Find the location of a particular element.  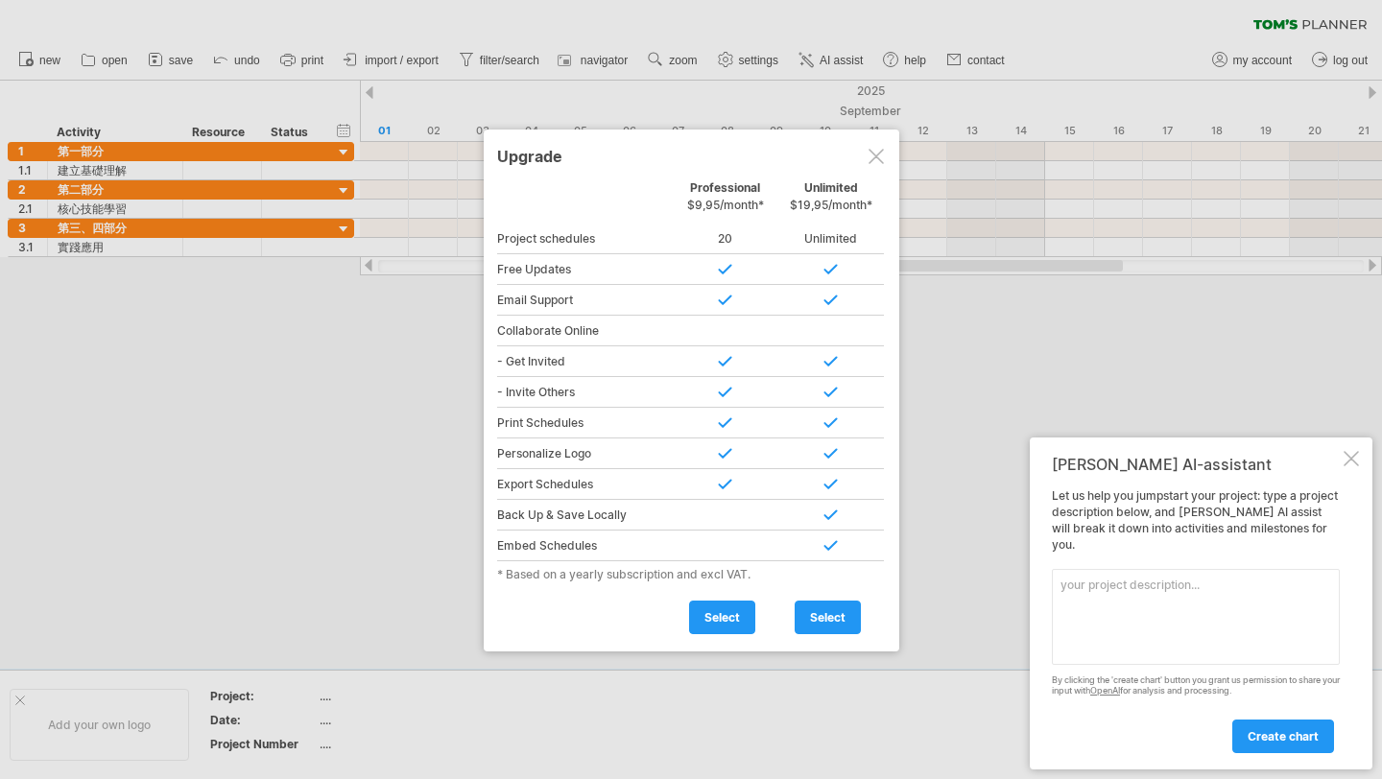

div: Print Schedules is located at coordinates (584, 423).